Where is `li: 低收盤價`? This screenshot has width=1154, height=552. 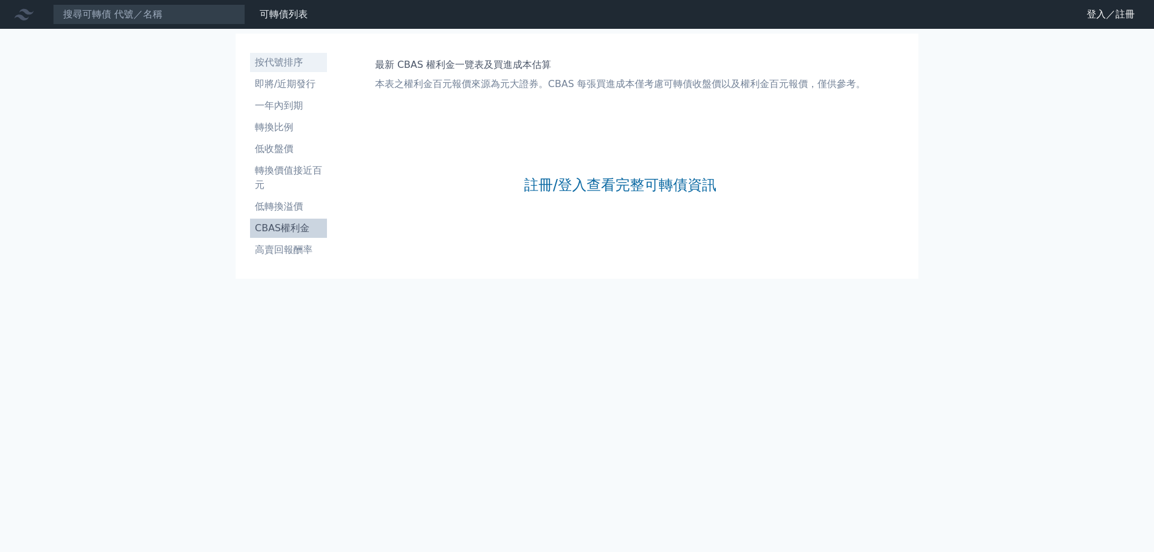
li: 低收盤價 is located at coordinates (288, 149).